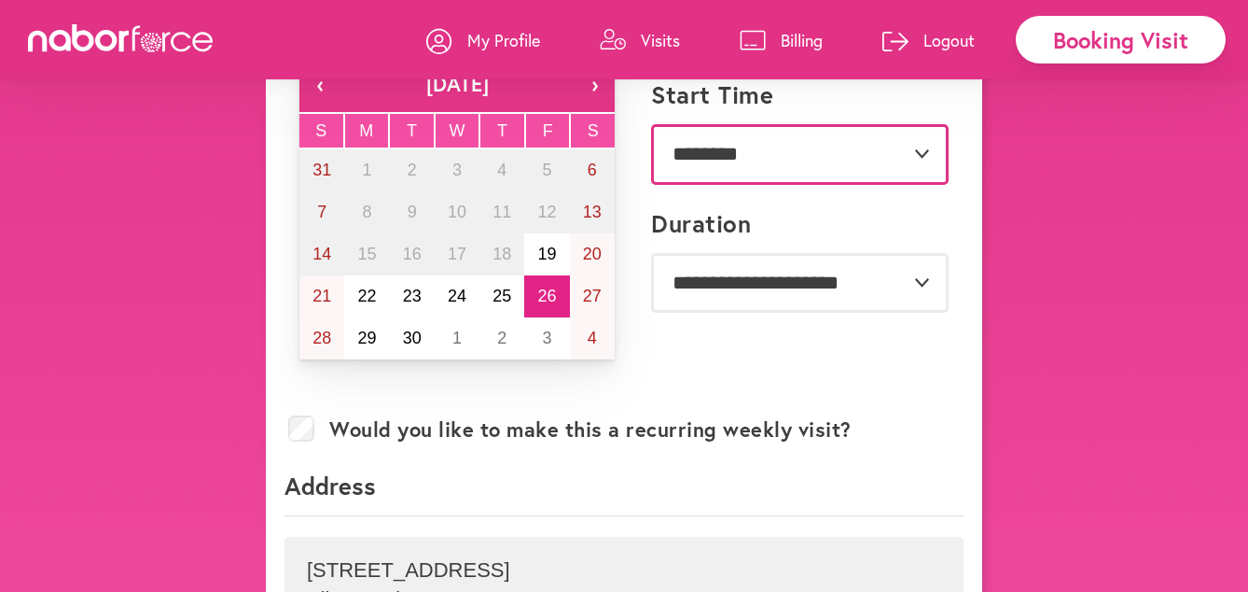 Image resolution: width=1248 pixels, height=592 pixels. I want to click on abbr: September 6, 2025, so click(593, 170).